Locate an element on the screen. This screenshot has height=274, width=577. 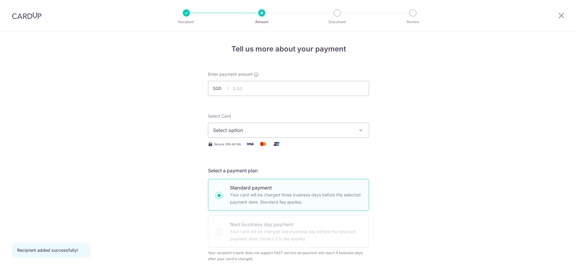
img: Visa is located at coordinates (250, 144).